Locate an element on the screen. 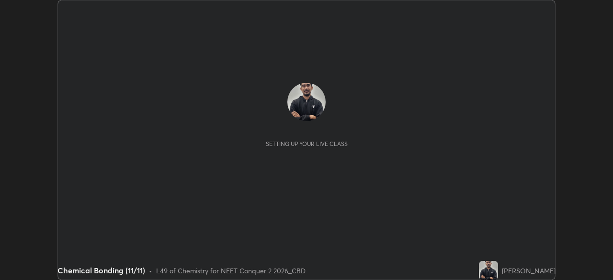  div: Chemical Bonding (11/11) is located at coordinates (101, 270).